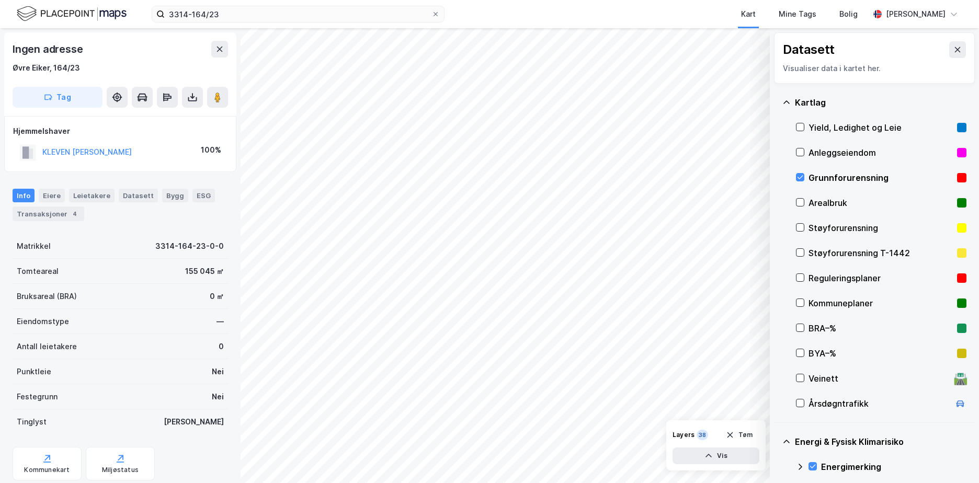  I want to click on div: Chat Widget, so click(953, 458).